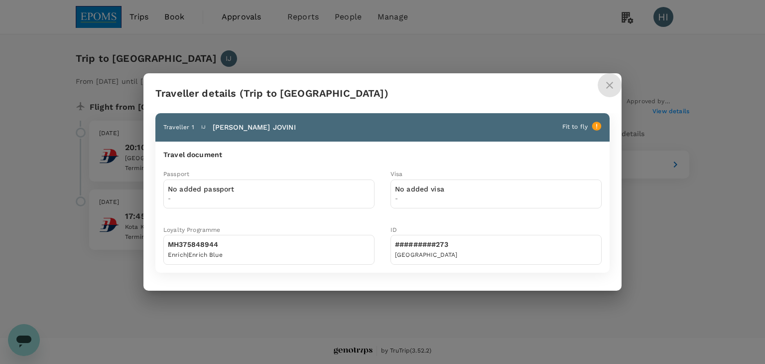  What do you see at coordinates (195, 245) in the screenshot?
I see `div: MH375848944` at bounding box center [195, 245].